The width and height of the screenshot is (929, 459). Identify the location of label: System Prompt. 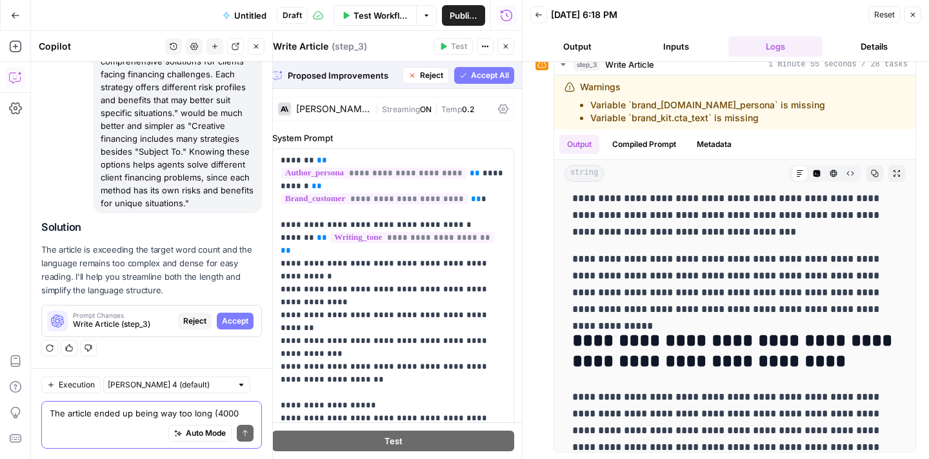
(393, 138).